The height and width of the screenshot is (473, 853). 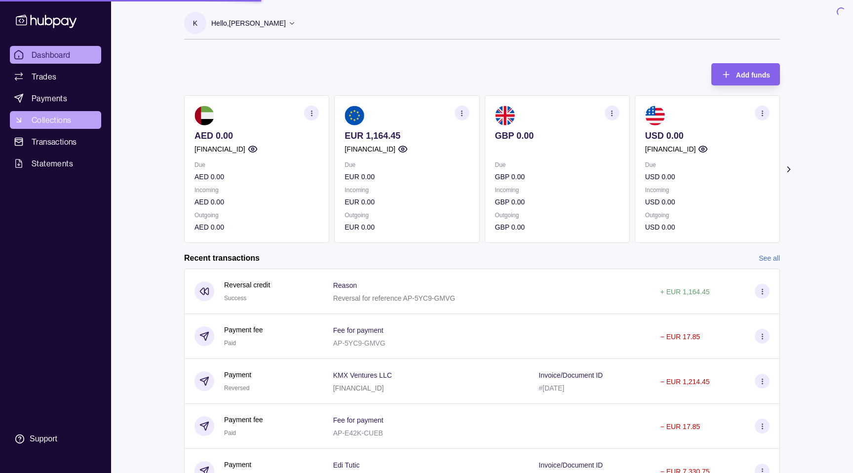 What do you see at coordinates (55, 142) in the screenshot?
I see `a: Transactions` at bounding box center [55, 142].